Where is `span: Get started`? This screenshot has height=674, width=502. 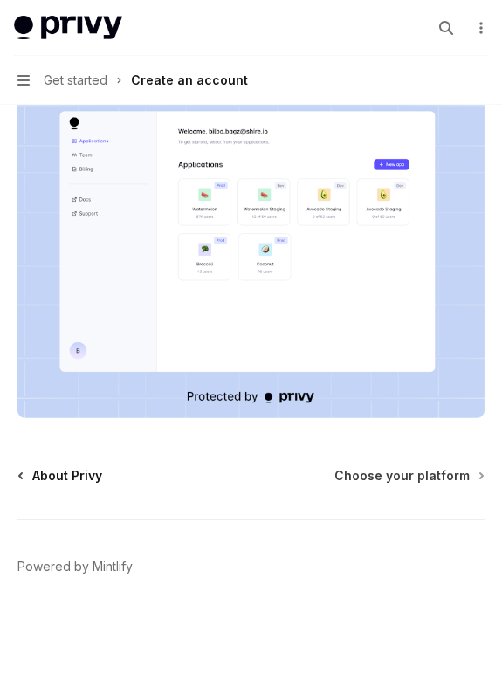
span: Get started is located at coordinates (75, 80).